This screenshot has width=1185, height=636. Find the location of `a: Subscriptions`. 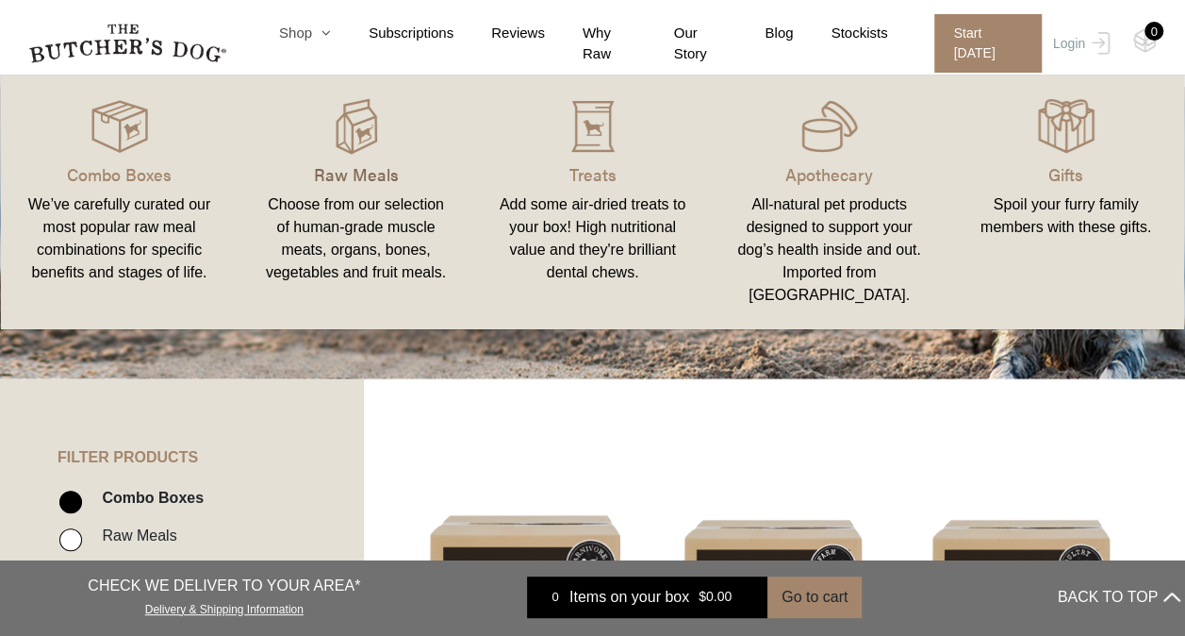

a: Subscriptions is located at coordinates (392, 33).